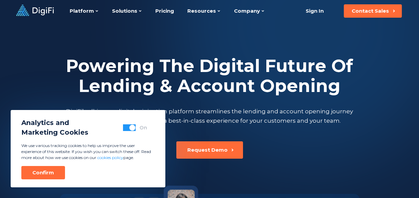  I want to click on a: Sign In, so click(315, 11).